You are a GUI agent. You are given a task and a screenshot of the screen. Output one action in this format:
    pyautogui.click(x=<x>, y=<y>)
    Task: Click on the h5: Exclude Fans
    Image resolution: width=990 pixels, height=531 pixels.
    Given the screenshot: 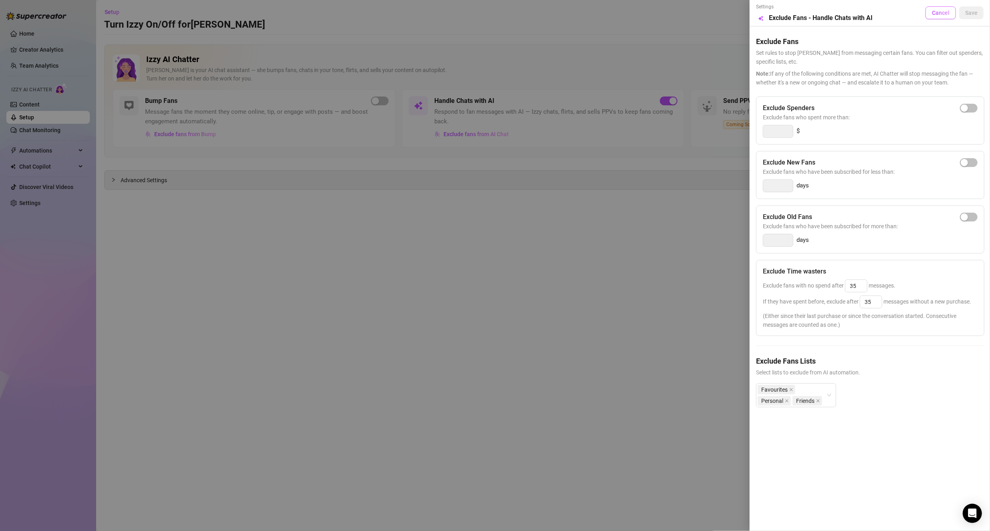 What is the action you would take?
    pyautogui.click(x=870, y=41)
    